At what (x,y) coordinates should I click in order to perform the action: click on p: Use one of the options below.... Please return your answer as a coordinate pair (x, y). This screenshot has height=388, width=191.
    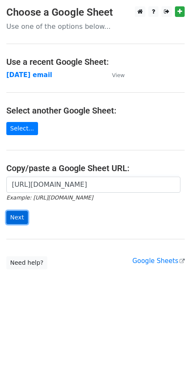
    Looking at the image, I should click on (96, 26).